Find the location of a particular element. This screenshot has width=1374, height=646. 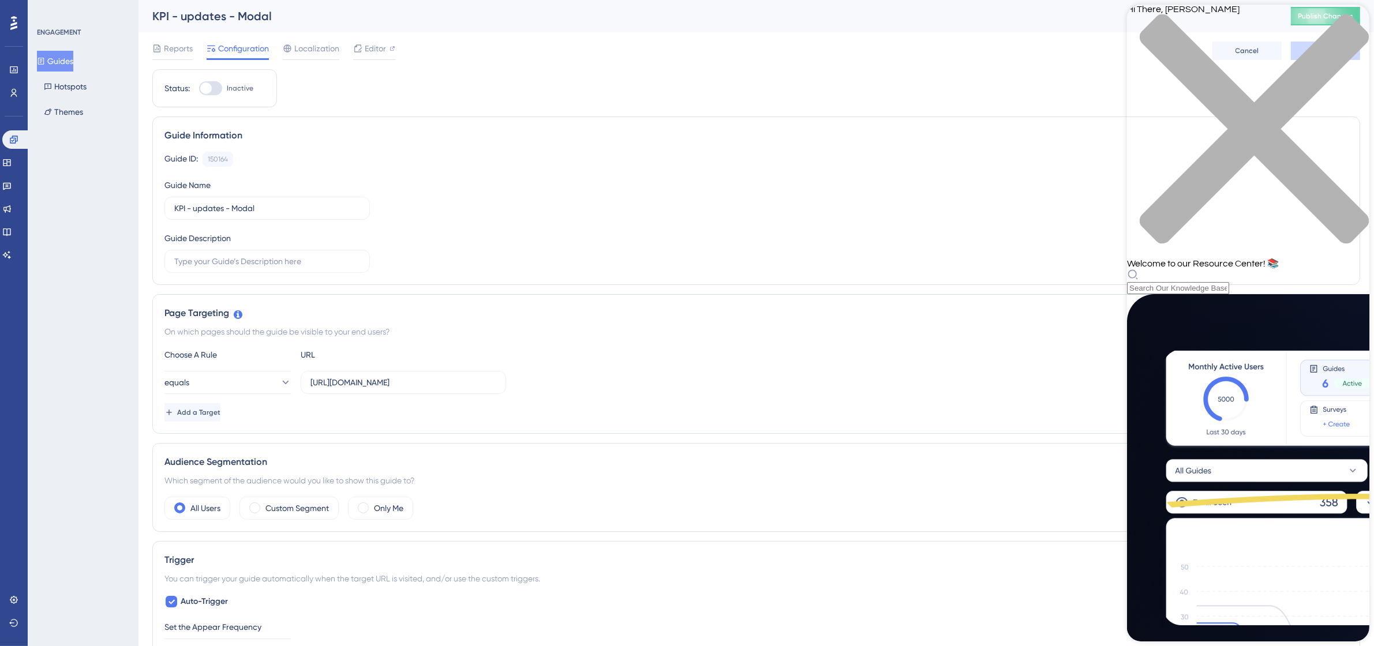

img: launcher-image-alternative-text is located at coordinates (17, 17).